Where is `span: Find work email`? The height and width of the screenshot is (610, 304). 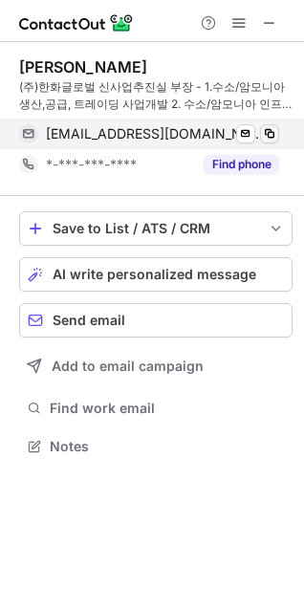
span: Find work email is located at coordinates (167, 408).